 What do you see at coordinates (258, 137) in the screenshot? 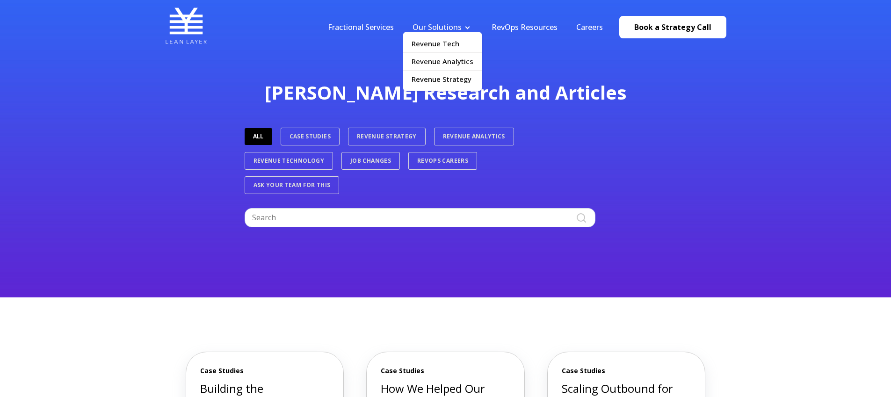
I see `a: ALL` at bounding box center [258, 137].